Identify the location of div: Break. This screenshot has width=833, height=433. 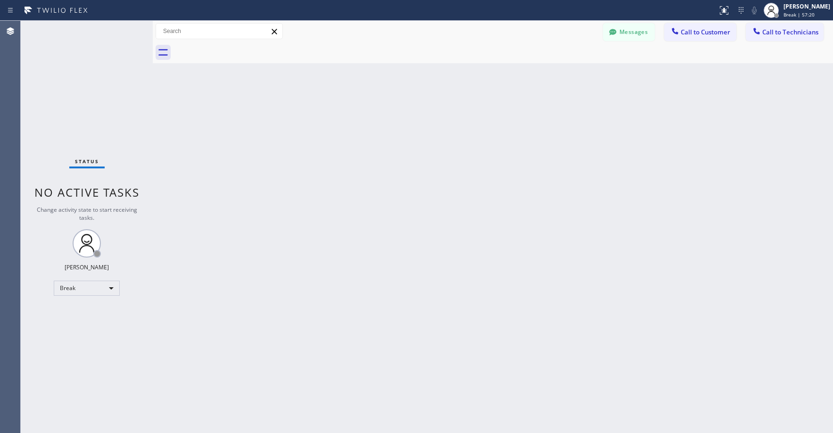
(87, 288).